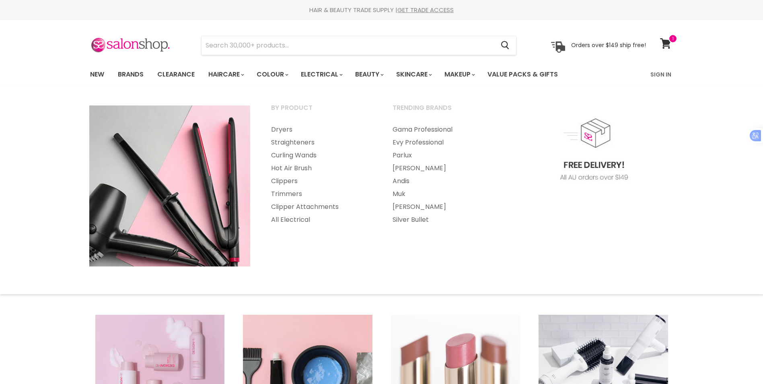  I want to click on a: GET TRADE ACCESS, so click(425, 10).